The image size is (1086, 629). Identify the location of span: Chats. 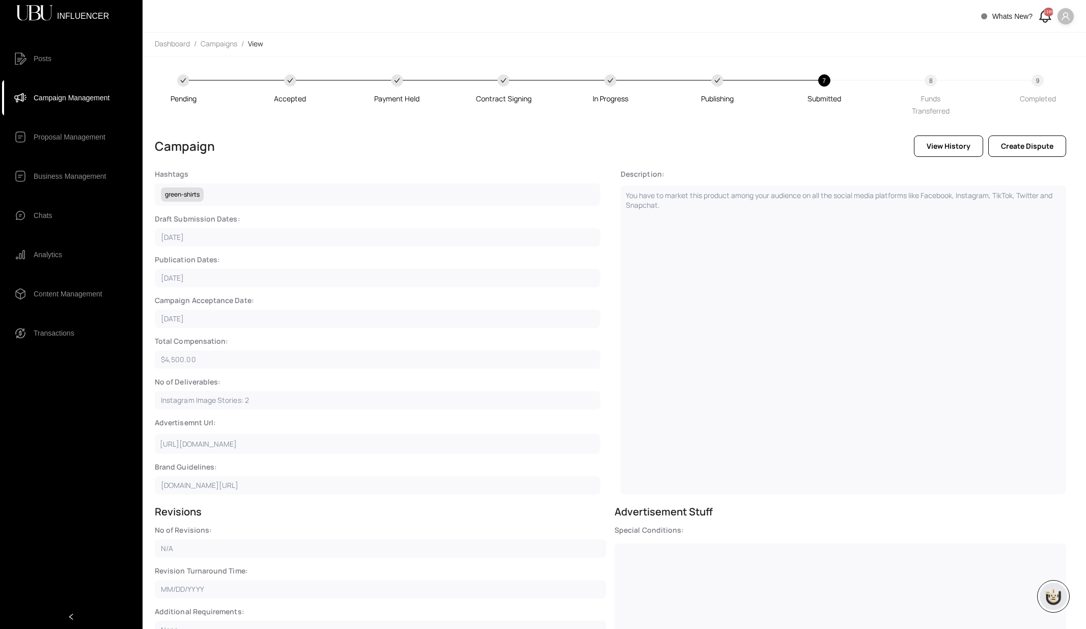
(43, 215).